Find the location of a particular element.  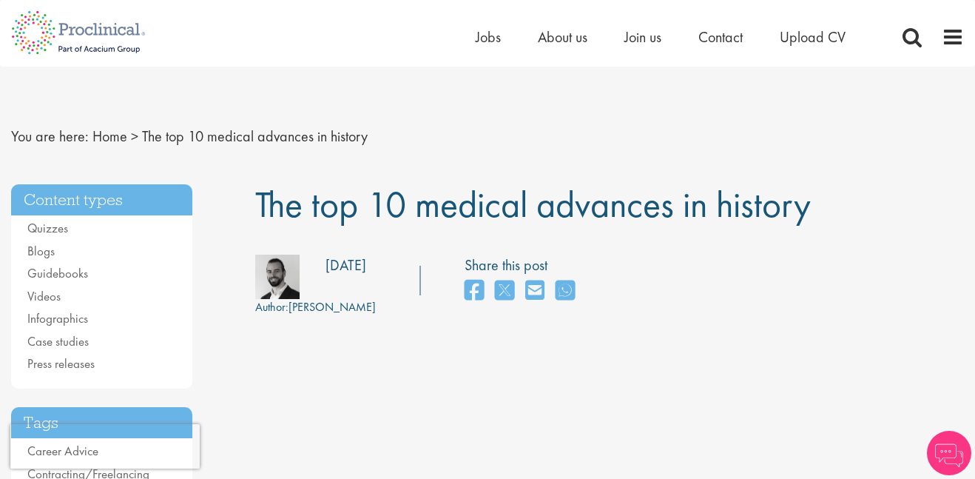

h3: Content types is located at coordinates (101, 200).